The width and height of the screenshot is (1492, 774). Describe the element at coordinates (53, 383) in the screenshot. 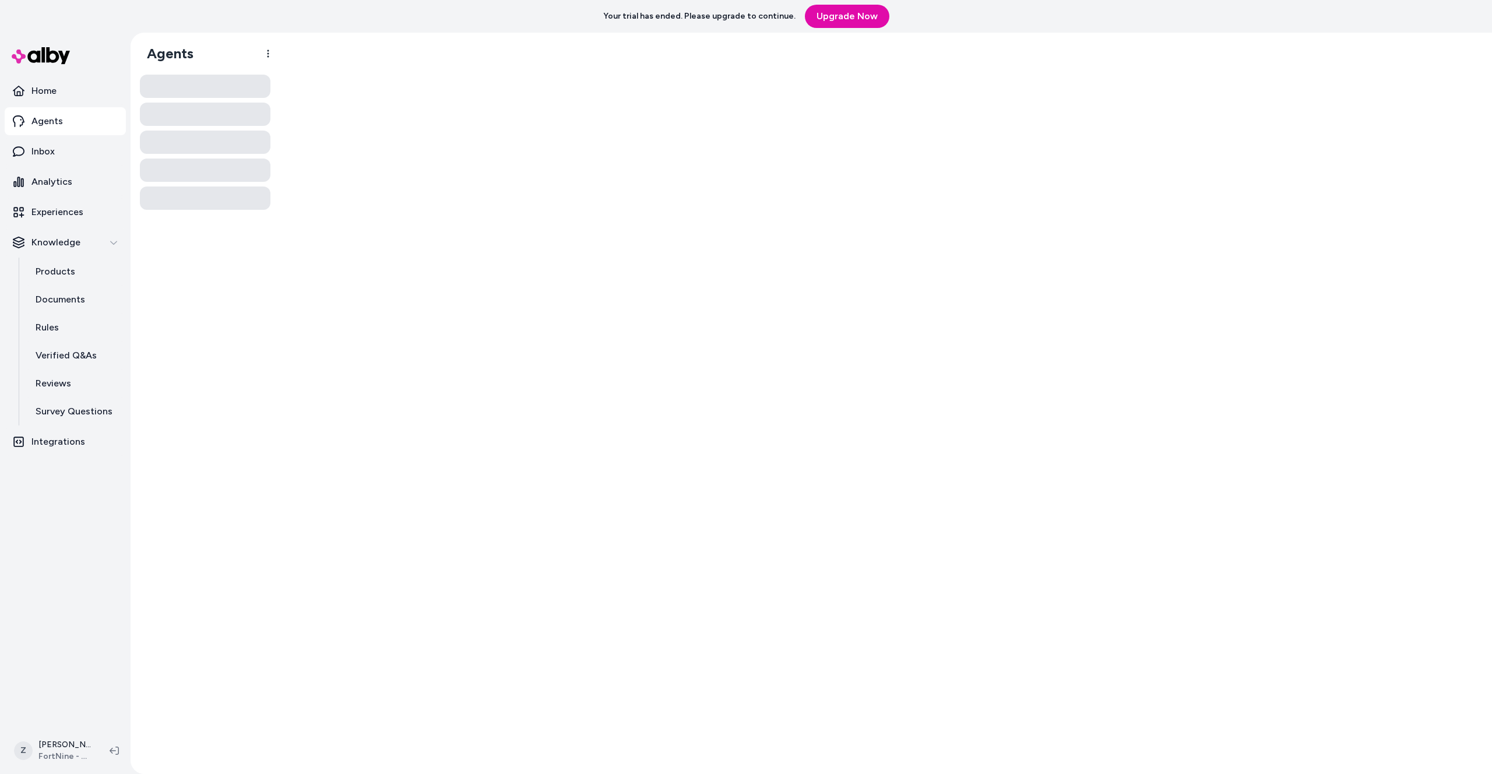

I see `p: Reviews` at that location.